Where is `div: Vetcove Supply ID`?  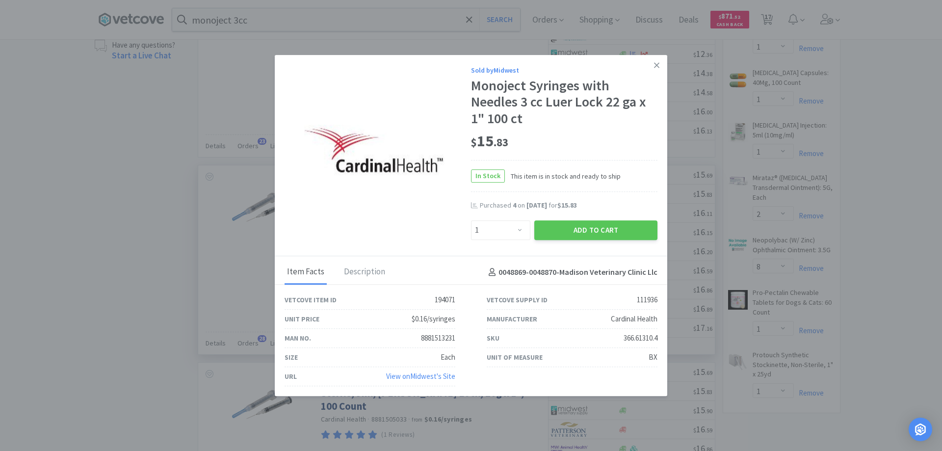 div: Vetcove Supply ID is located at coordinates (517, 300).